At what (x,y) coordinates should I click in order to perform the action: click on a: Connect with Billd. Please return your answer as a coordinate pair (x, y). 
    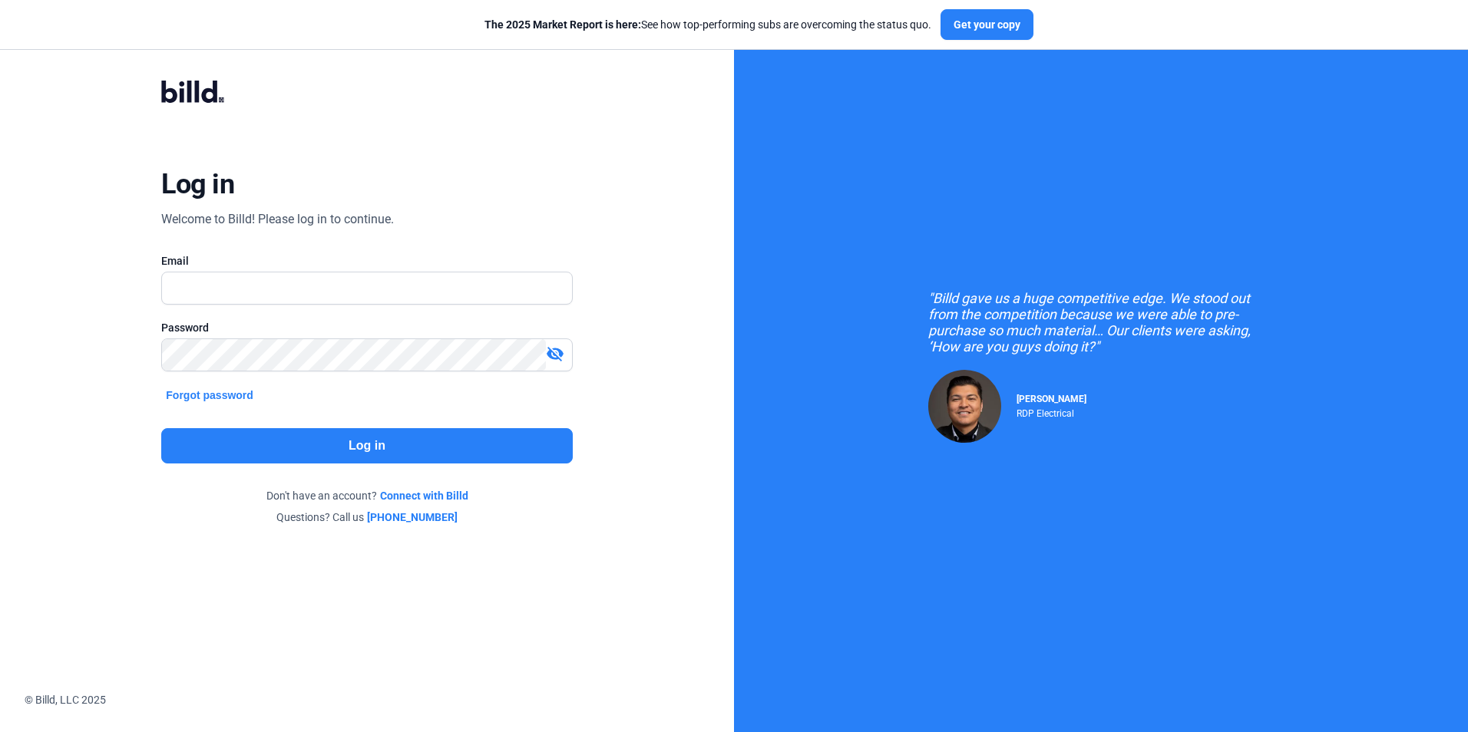
    Looking at the image, I should click on (424, 496).